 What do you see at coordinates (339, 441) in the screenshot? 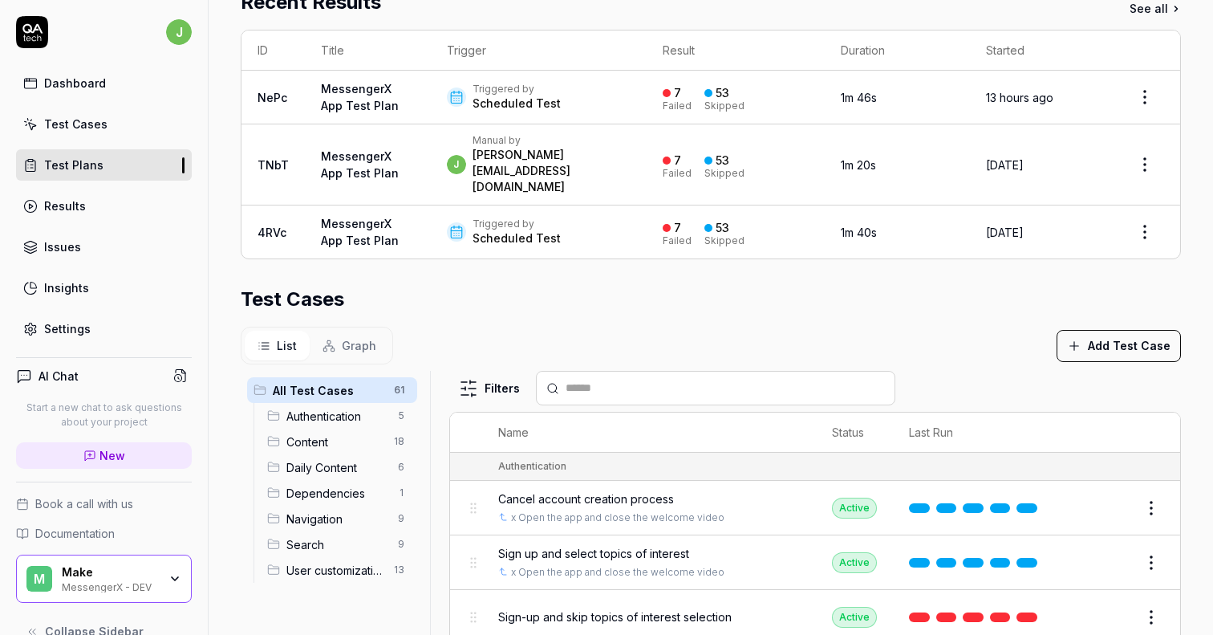
I see `div: Drag to reorderContent18` at bounding box center [339, 441].